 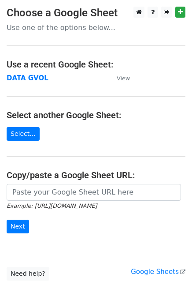 I want to click on input: Paste your Google Sheet URL here, so click(x=94, y=192).